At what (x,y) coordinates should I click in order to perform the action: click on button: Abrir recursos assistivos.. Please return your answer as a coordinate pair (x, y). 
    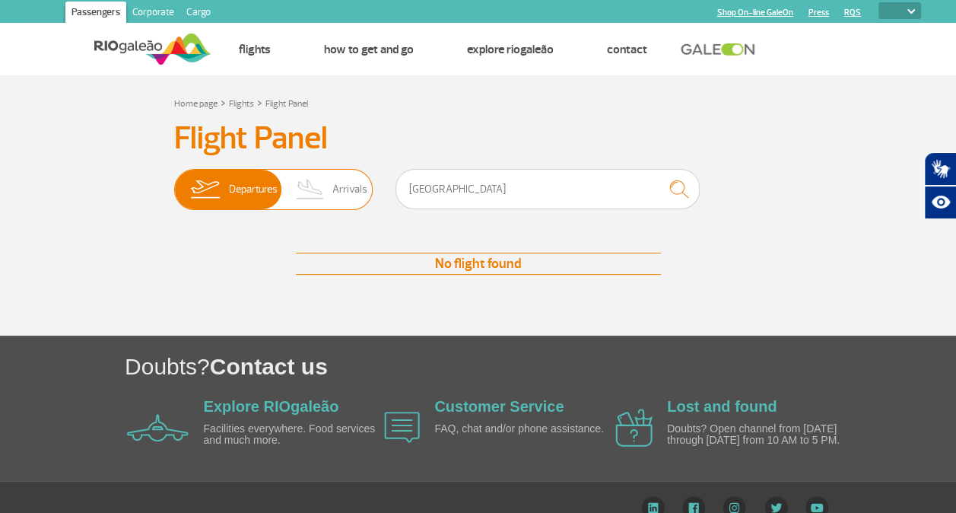
    Looking at the image, I should click on (940, 202).